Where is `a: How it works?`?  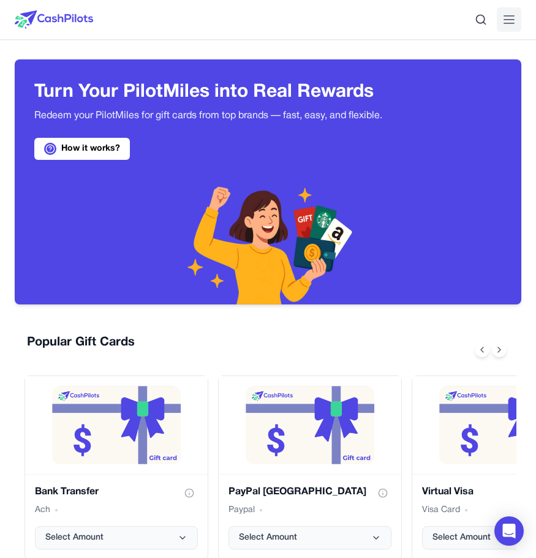 a: How it works? is located at coordinates (82, 149).